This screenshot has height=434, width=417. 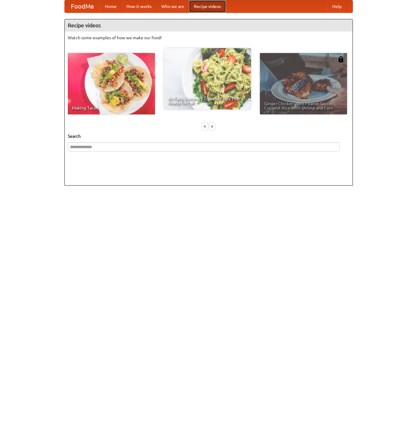 I want to click on p: Watch some examples of how we make our food!, so click(x=209, y=38).